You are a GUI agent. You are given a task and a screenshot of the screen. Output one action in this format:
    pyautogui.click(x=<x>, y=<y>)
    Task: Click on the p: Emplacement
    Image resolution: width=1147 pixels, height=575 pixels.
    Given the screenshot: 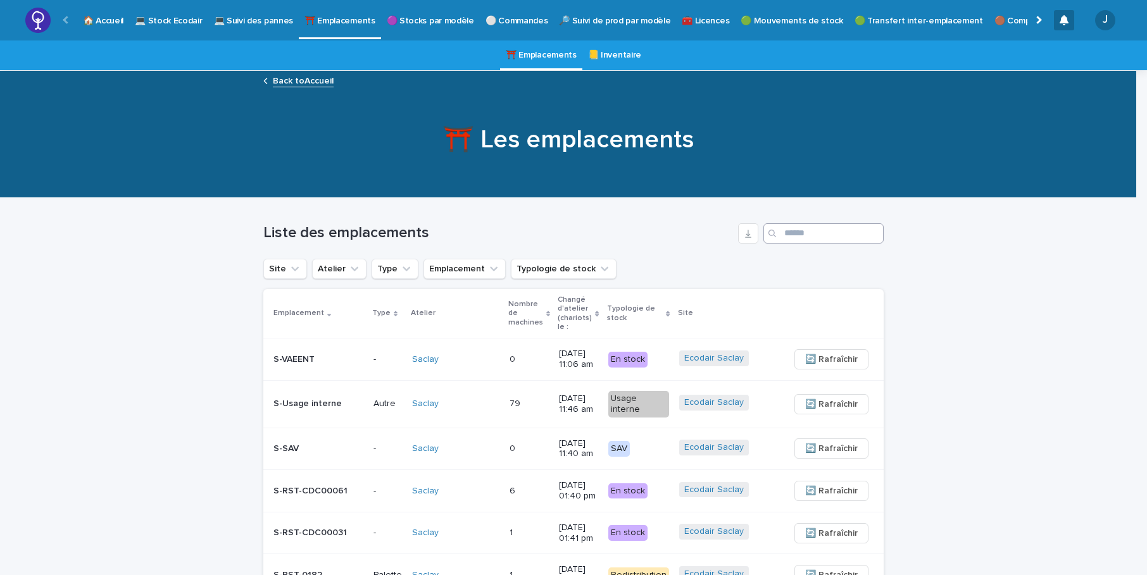 What is the action you would take?
    pyautogui.click(x=299, y=313)
    